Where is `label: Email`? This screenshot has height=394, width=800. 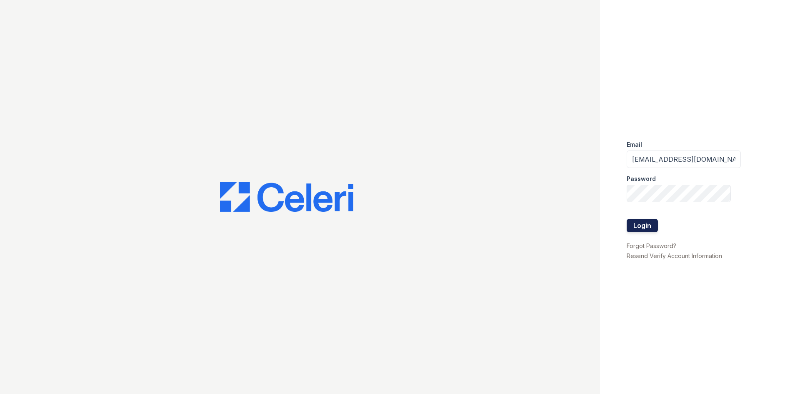
label: Email is located at coordinates (634, 145).